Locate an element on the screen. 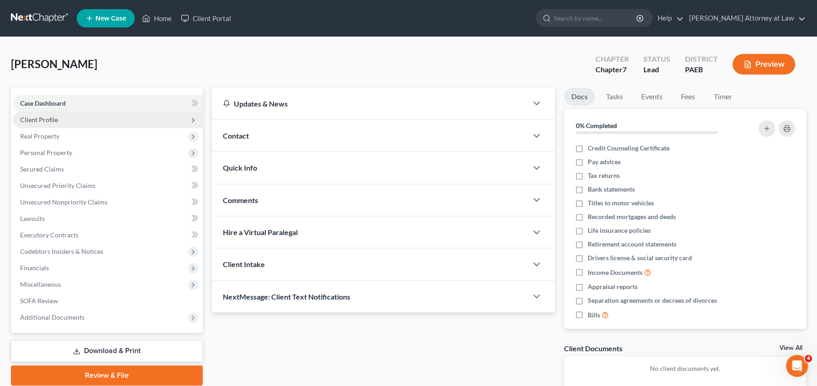  span: Appraisal reports is located at coordinates (613, 286).